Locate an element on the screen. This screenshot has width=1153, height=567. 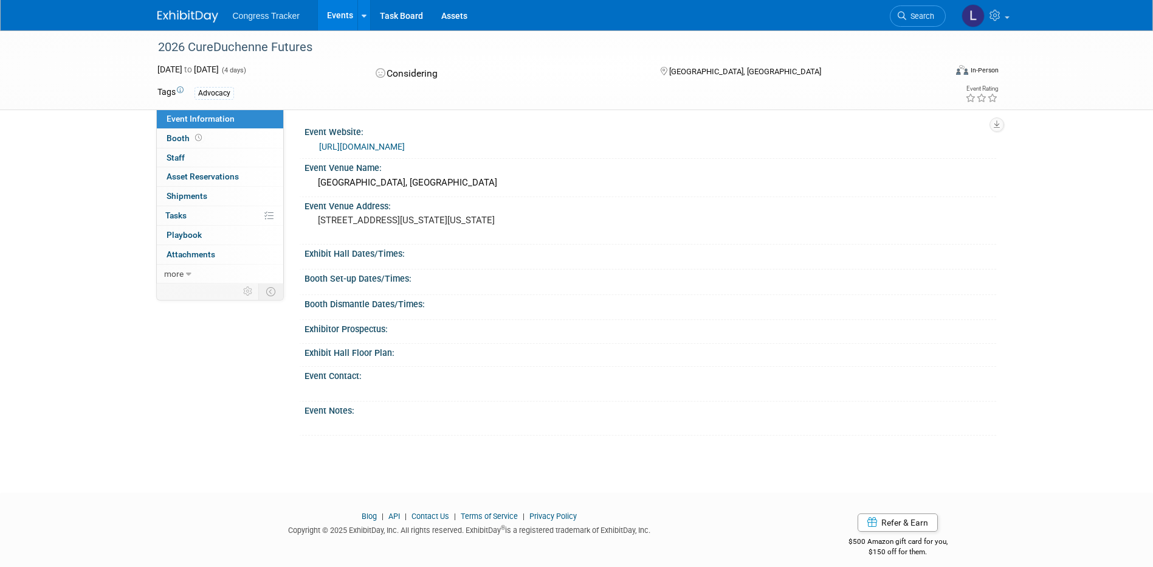
img: Format-Inperson.png is located at coordinates (963, 70).